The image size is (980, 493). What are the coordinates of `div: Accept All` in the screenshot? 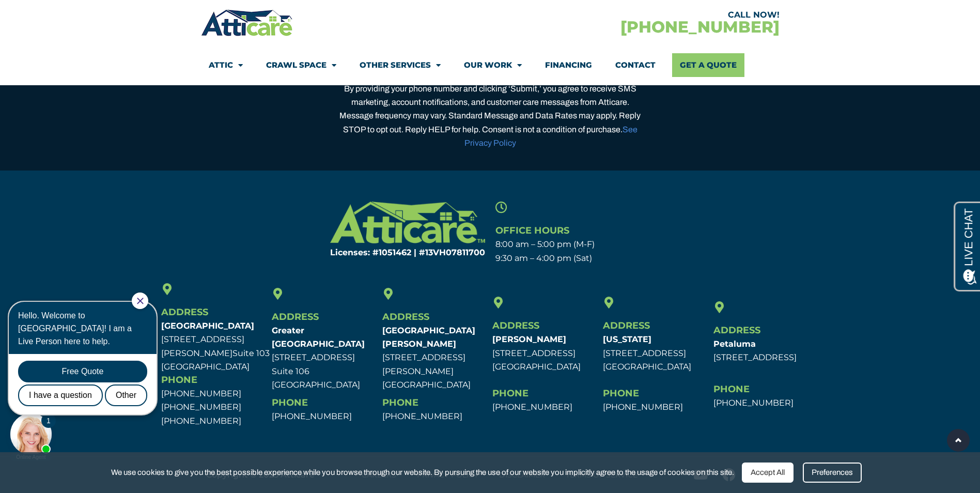 It's located at (768, 472).